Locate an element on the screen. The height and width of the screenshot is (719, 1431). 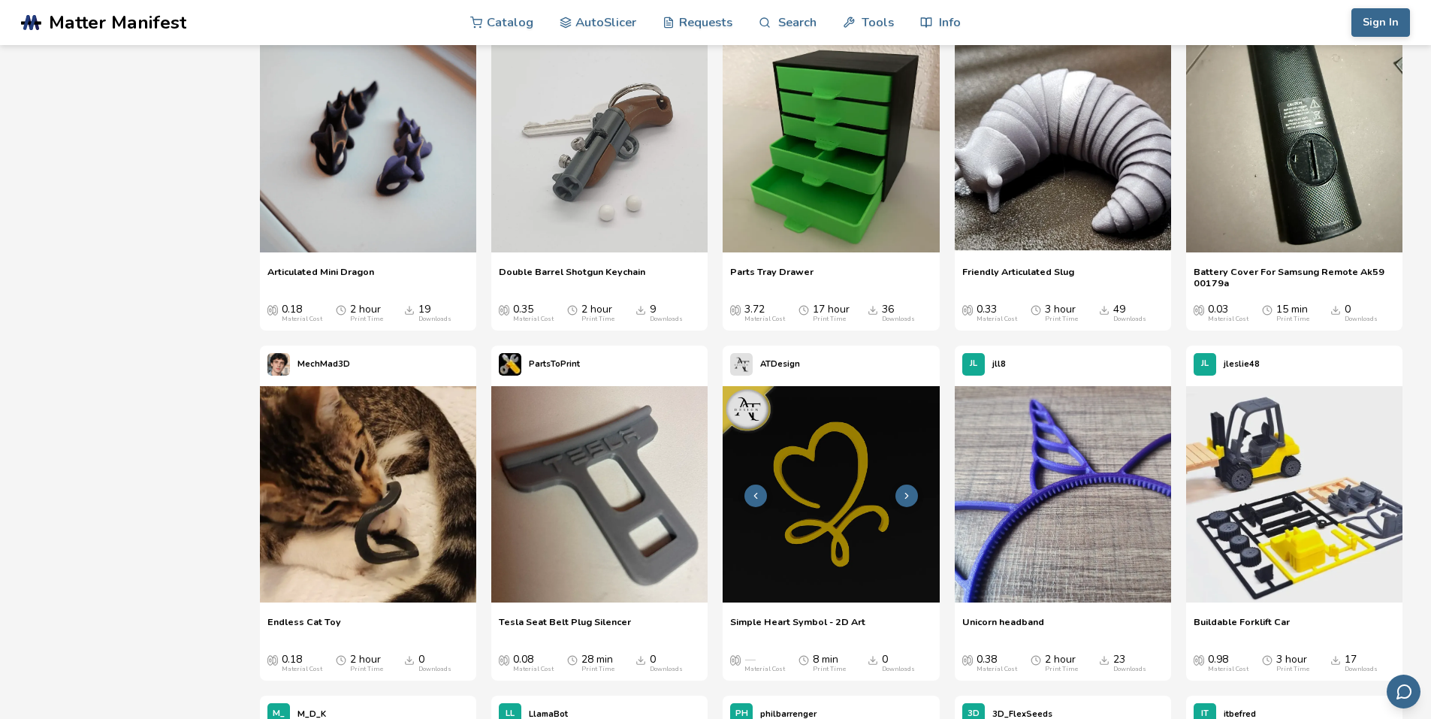
div: 17 is located at coordinates (1362, 663).